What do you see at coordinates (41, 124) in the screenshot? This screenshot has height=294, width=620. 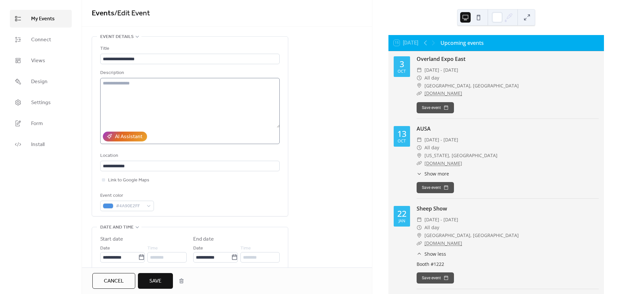 I see `a: Form` at bounding box center [41, 124].